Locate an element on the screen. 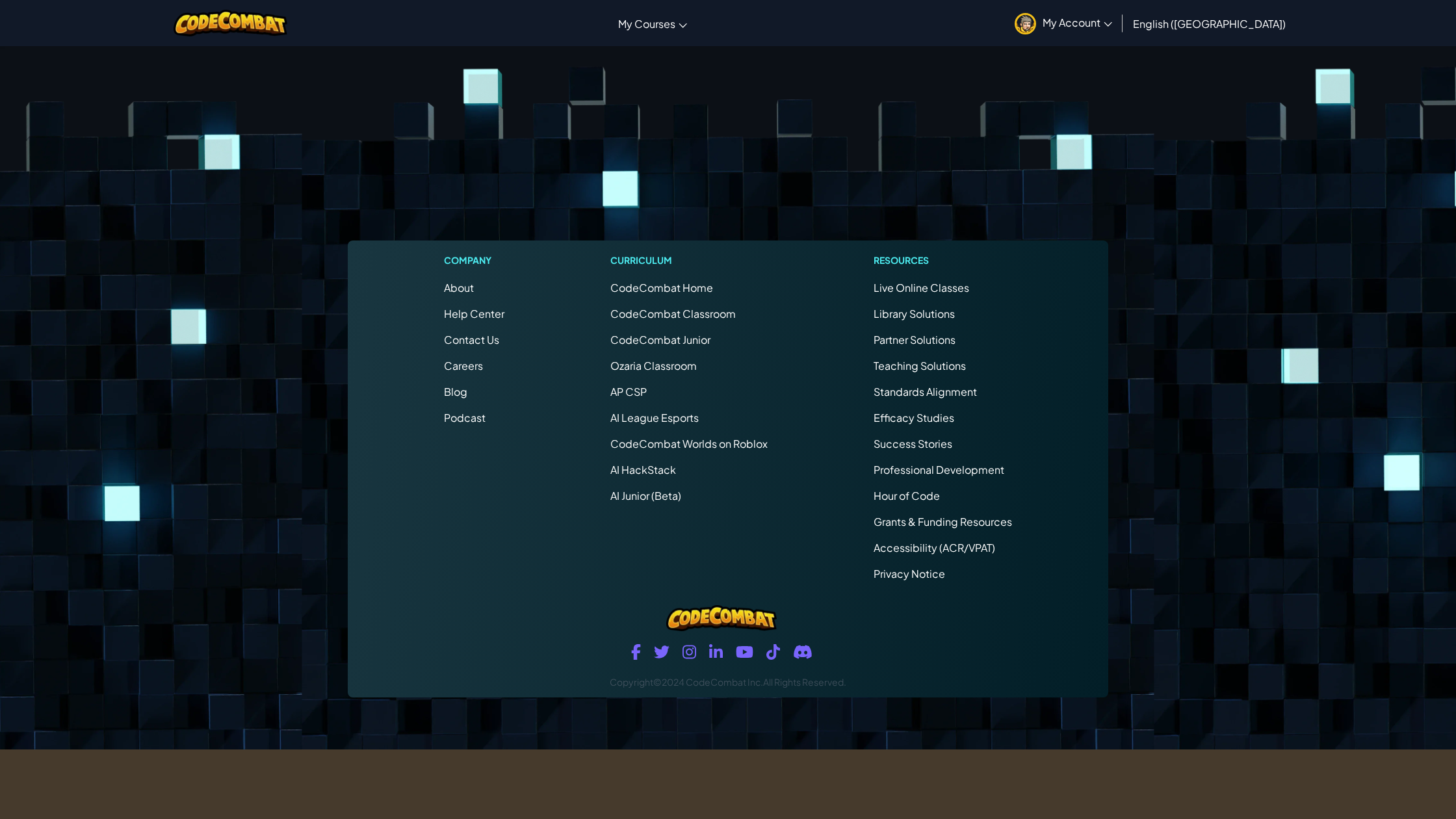 The height and width of the screenshot is (819, 1456). a: CodeCombat Worlds on Roblox is located at coordinates (689, 444).